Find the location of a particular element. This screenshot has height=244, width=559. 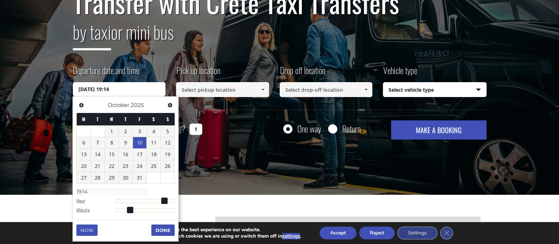

a: 16 is located at coordinates (126, 154).